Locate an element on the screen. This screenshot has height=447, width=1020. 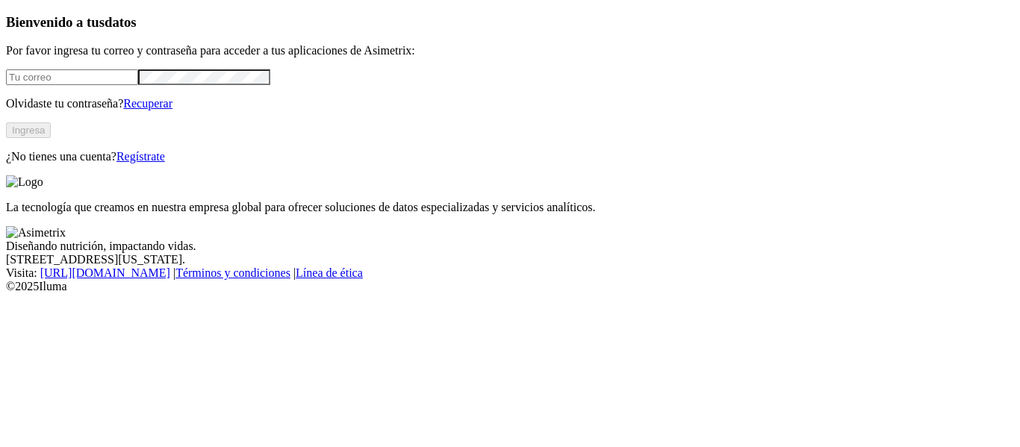
a: Regístrate is located at coordinates (140, 156).